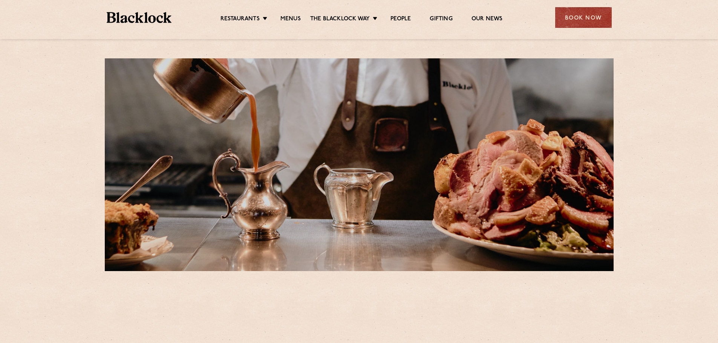  What do you see at coordinates (290, 20) in the screenshot?
I see `a: Menus` at bounding box center [290, 20].